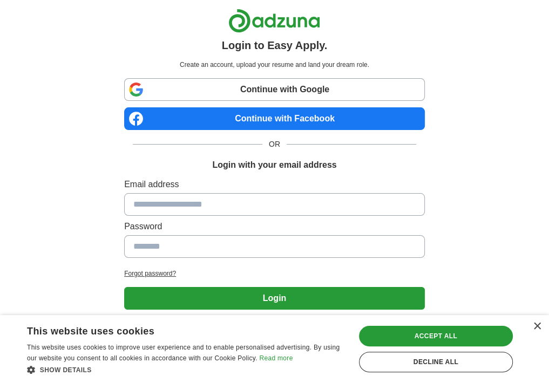  I want to click on a: Read more, opens a new window, so click(276, 358).